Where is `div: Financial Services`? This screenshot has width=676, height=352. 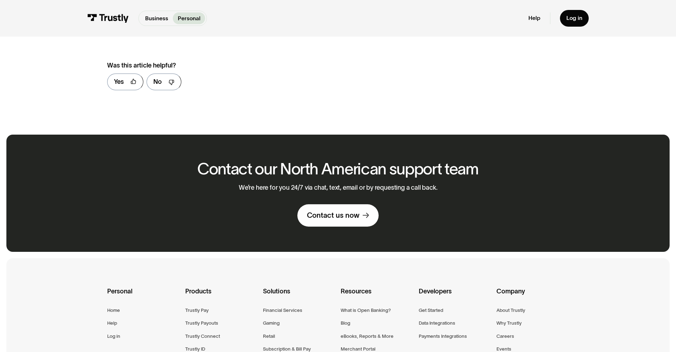
div: Financial Services is located at coordinates (282, 310).